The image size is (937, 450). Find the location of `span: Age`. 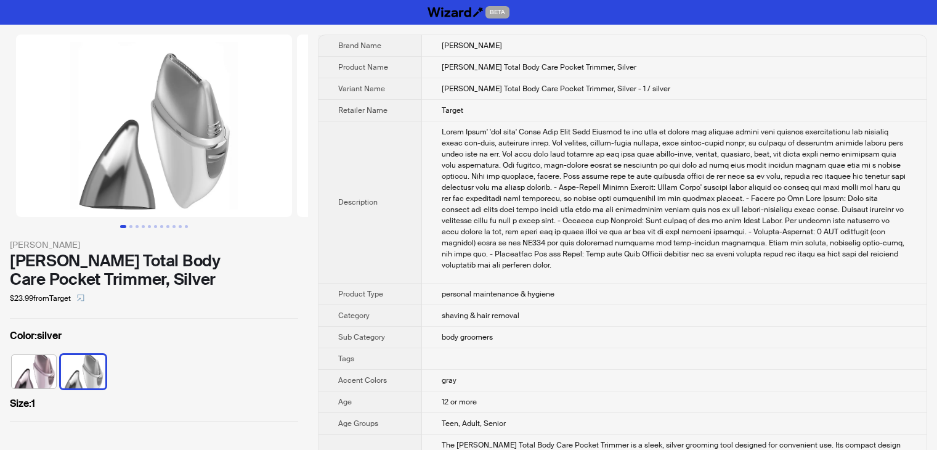

span: Age is located at coordinates (345, 402).